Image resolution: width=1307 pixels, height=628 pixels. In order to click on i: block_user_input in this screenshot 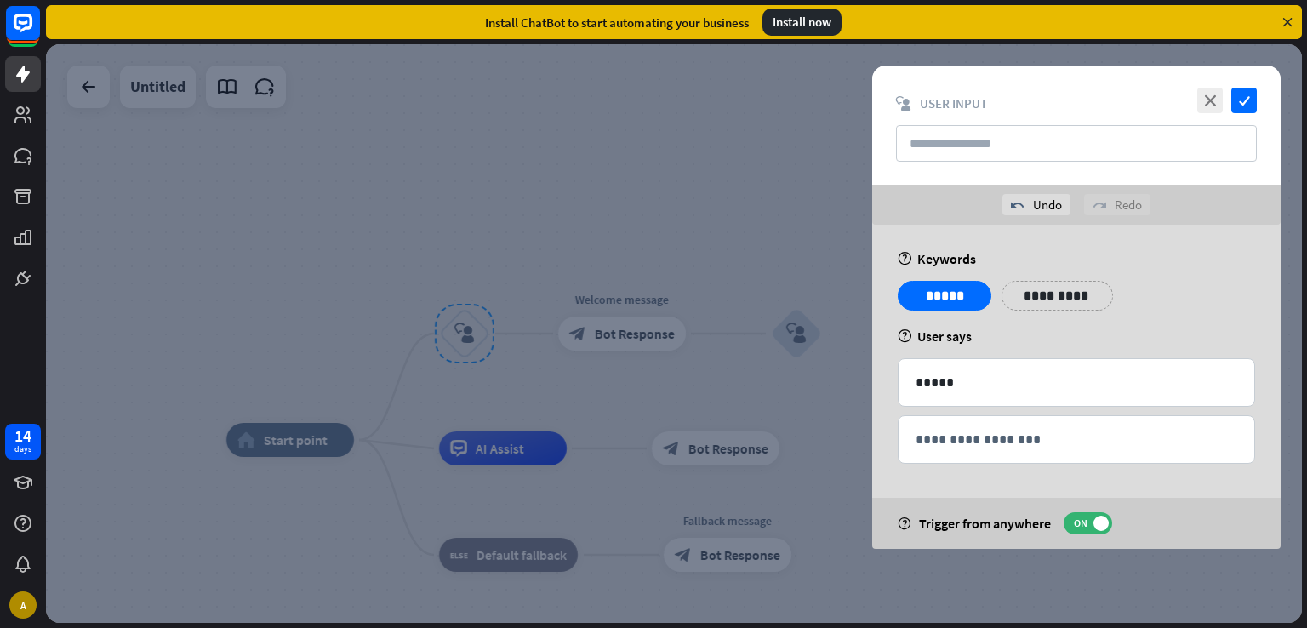, I will do `click(904, 104)`.